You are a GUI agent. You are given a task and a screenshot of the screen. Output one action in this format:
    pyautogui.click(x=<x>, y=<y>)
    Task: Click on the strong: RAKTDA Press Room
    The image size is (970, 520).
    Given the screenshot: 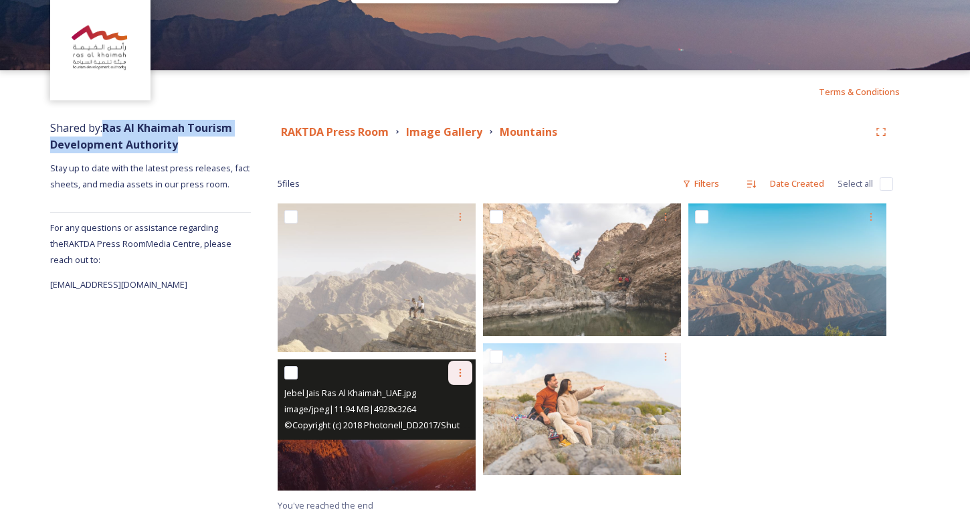 What is the action you would take?
    pyautogui.click(x=335, y=132)
    